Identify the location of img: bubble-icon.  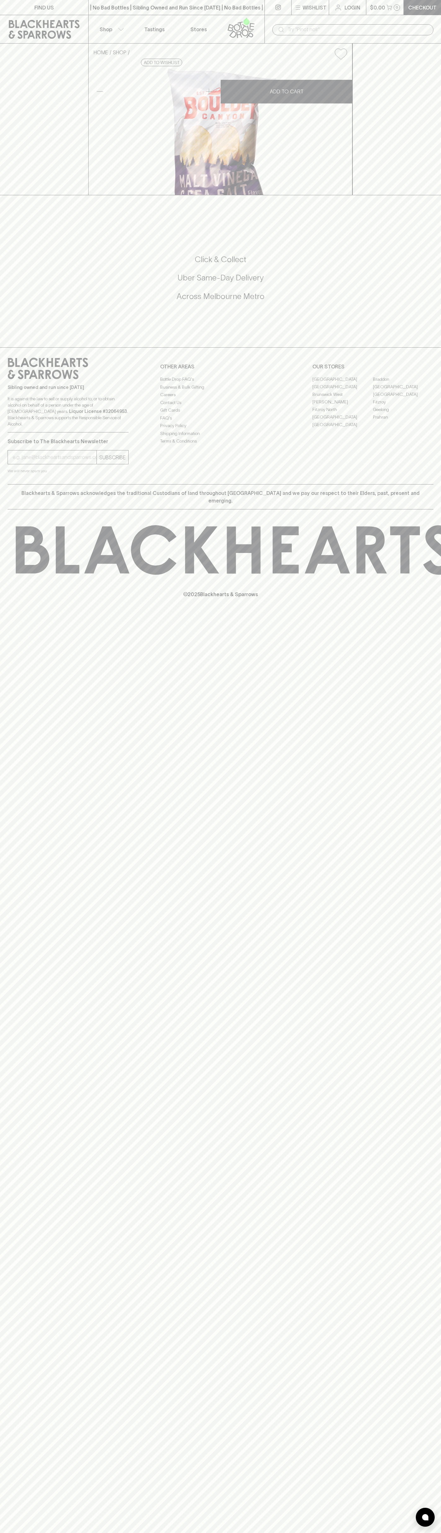
(425, 1517).